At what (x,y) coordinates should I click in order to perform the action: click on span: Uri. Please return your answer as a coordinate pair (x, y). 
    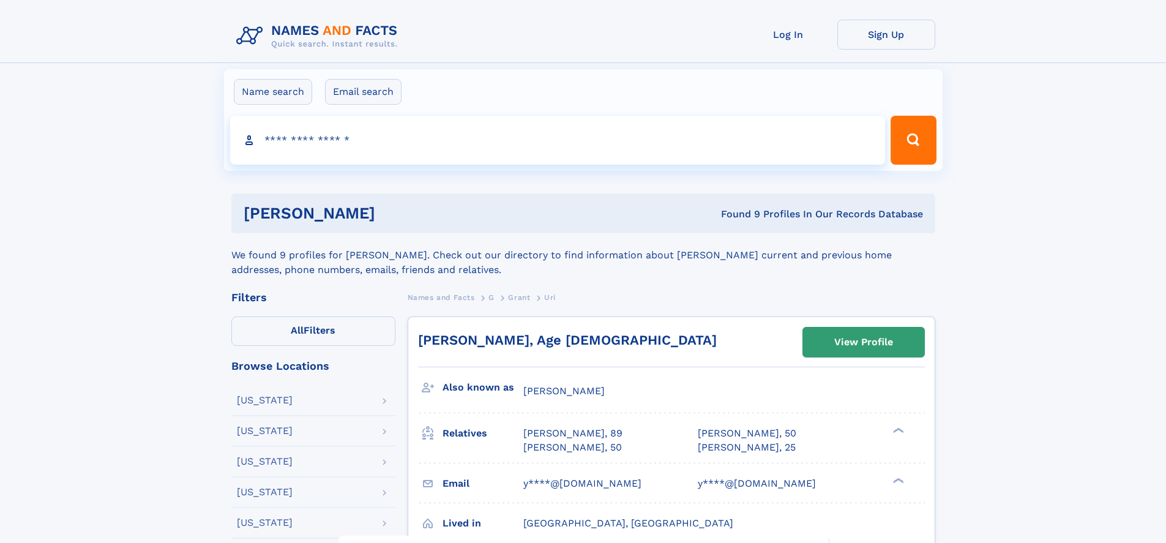
    Looking at the image, I should click on (550, 298).